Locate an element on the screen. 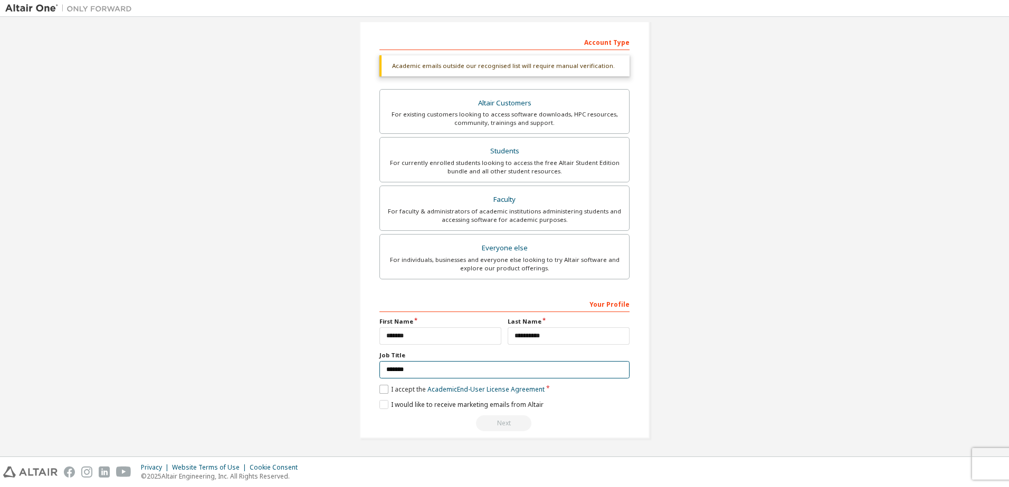  img: youtube.svg is located at coordinates (123, 472).